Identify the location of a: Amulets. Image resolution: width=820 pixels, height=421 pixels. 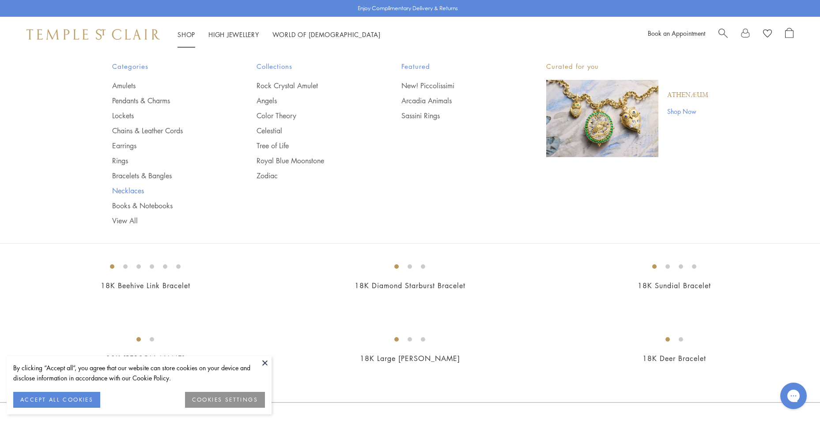
(167, 86).